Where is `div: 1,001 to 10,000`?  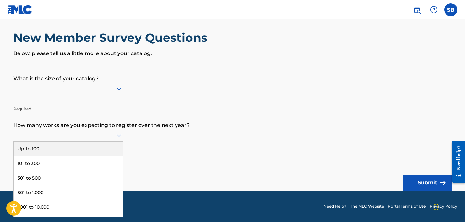 div: 1,001 to 10,000 is located at coordinates (68, 207).